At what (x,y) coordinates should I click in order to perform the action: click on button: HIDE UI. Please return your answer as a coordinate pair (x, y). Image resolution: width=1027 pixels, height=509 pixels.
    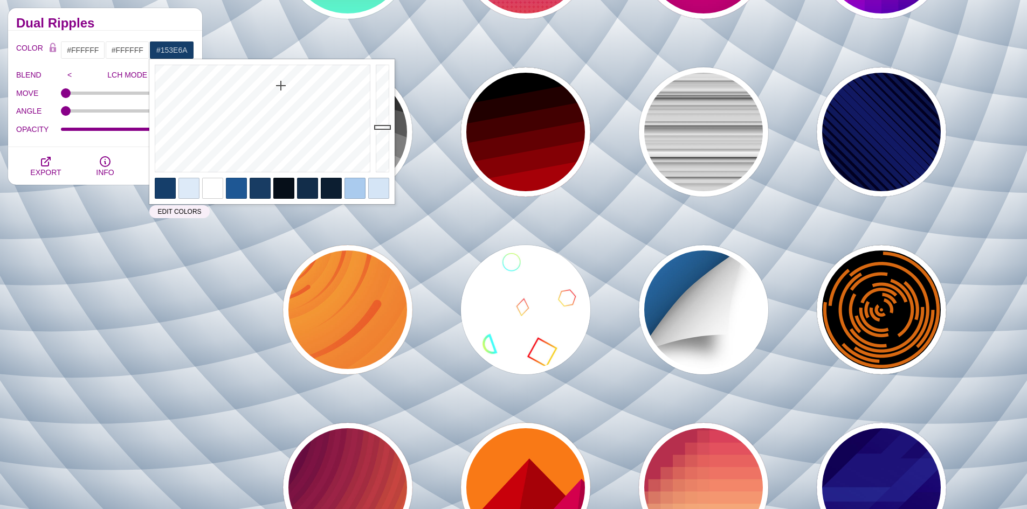
    Looking at the image, I should click on (164, 166).